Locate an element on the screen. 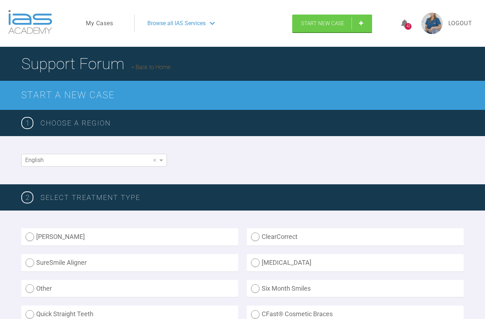  label: ClearCorrect is located at coordinates (355, 237).